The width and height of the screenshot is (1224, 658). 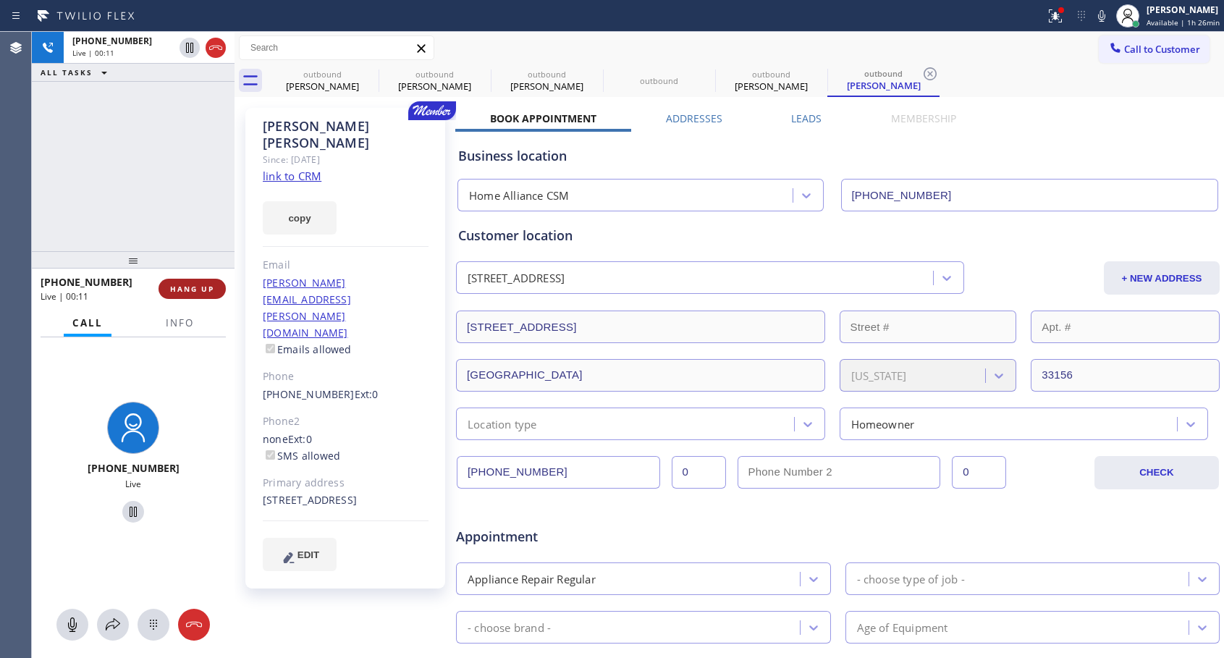 I want to click on div: Homeowner, so click(x=883, y=423).